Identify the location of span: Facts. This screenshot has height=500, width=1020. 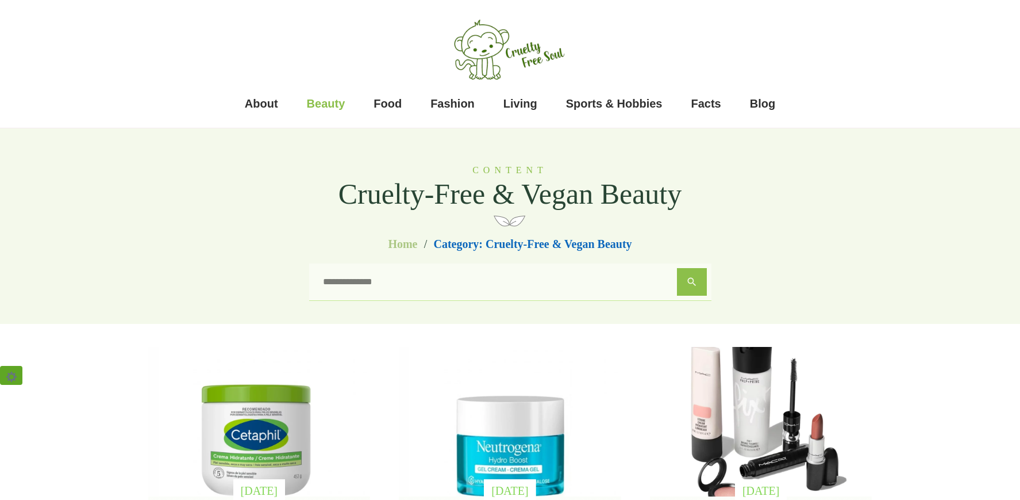
(707, 103).